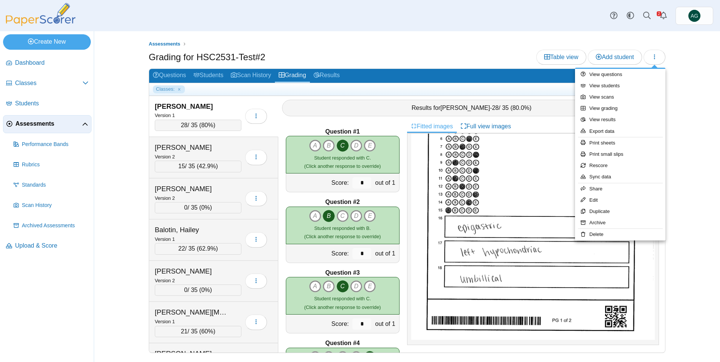  What do you see at coordinates (615, 57) in the screenshot?
I see `span: Add student` at bounding box center [615, 57].